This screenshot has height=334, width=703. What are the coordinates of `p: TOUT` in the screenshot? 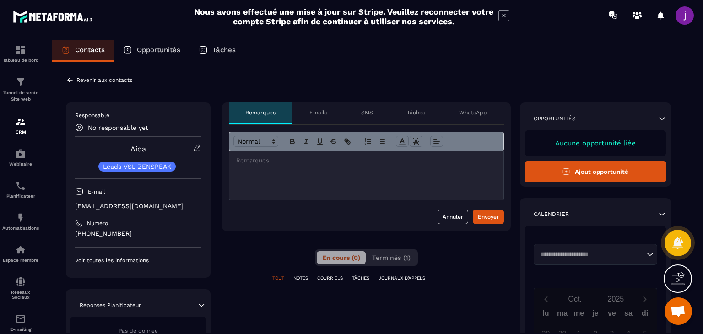 It's located at (278, 278).